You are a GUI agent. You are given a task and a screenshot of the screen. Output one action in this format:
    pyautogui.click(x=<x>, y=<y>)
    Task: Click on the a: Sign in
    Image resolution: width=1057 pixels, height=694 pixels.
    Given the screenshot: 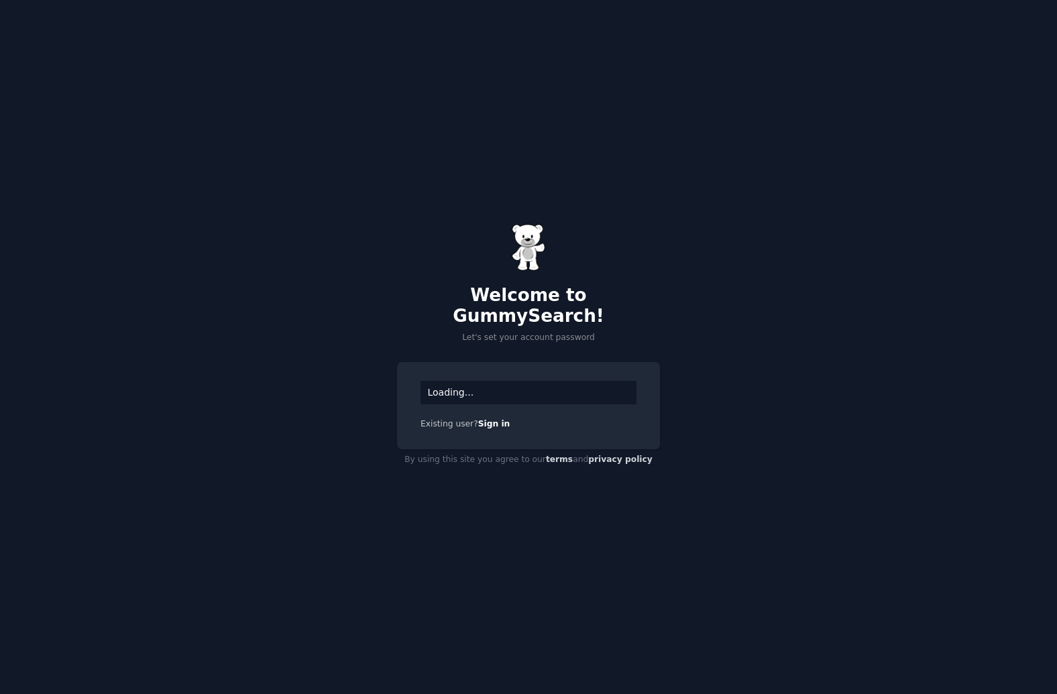 What is the action you would take?
    pyautogui.click(x=495, y=424)
    